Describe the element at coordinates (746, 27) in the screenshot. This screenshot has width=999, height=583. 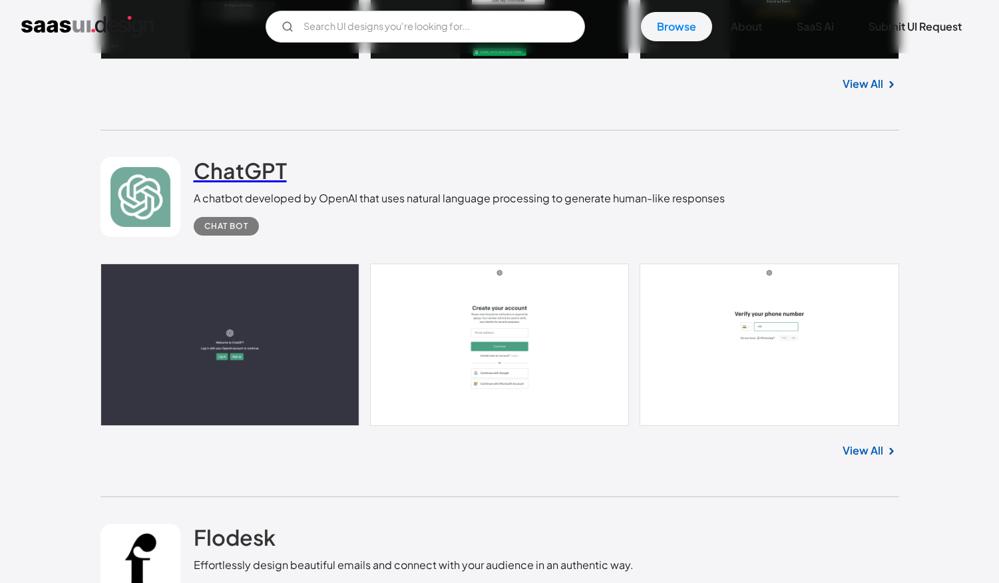
I see `a: About` at that location.